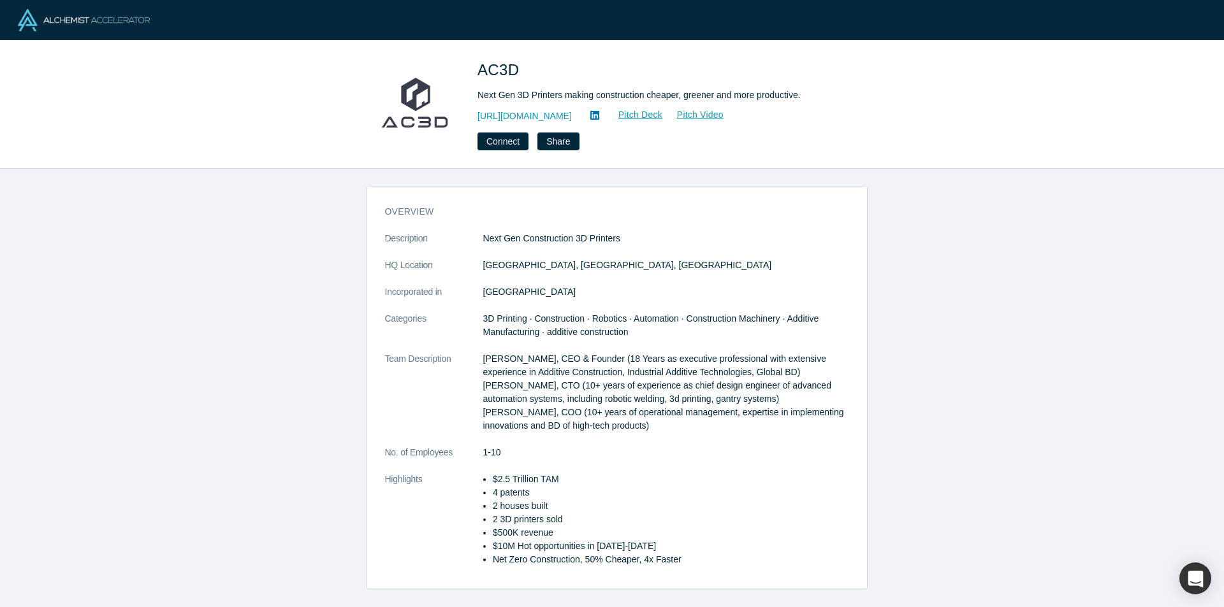 The width and height of the screenshot is (1224, 607). Describe the element at coordinates (666, 238) in the screenshot. I see `p: Next Gen Construction 3D Printers` at that location.